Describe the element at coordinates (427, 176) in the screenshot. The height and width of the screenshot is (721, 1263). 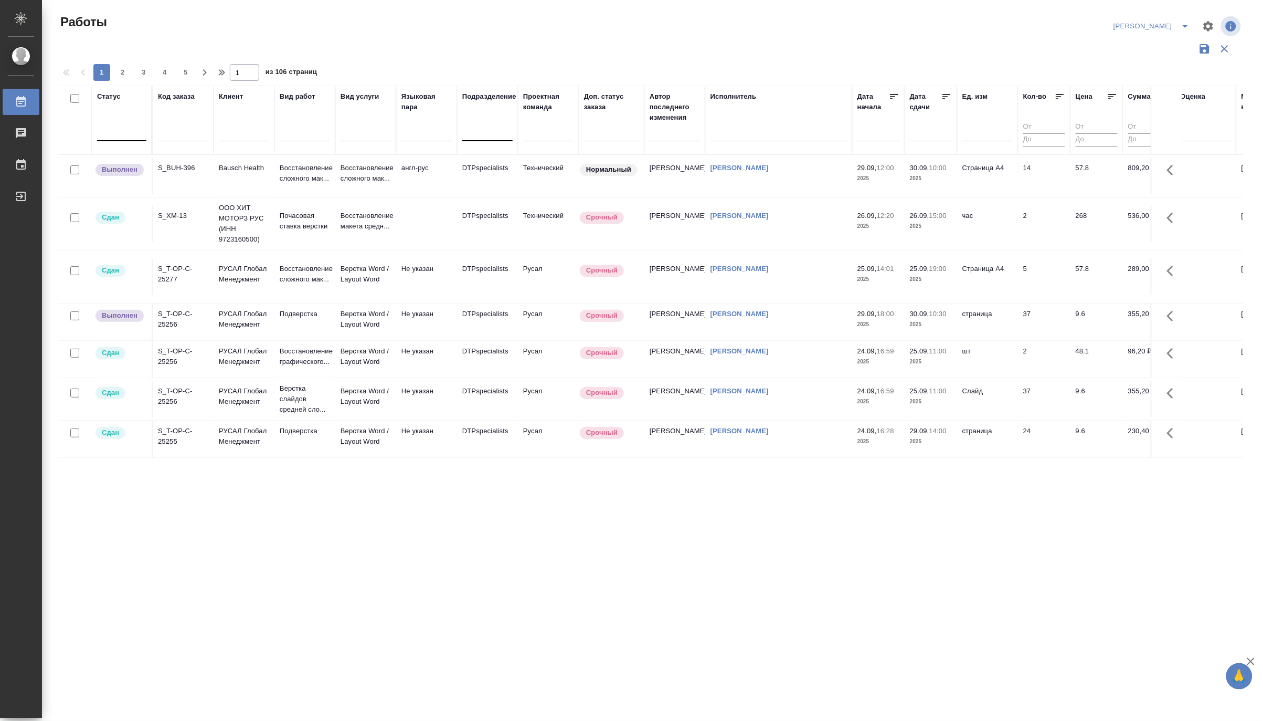
I see `td: англ-рус` at that location.